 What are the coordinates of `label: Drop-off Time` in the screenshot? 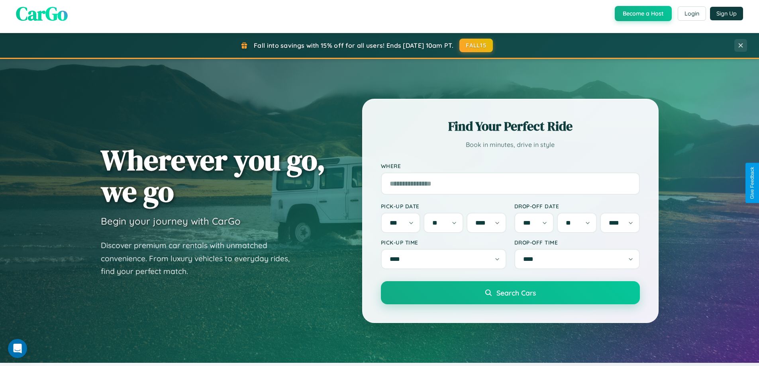 It's located at (577, 242).